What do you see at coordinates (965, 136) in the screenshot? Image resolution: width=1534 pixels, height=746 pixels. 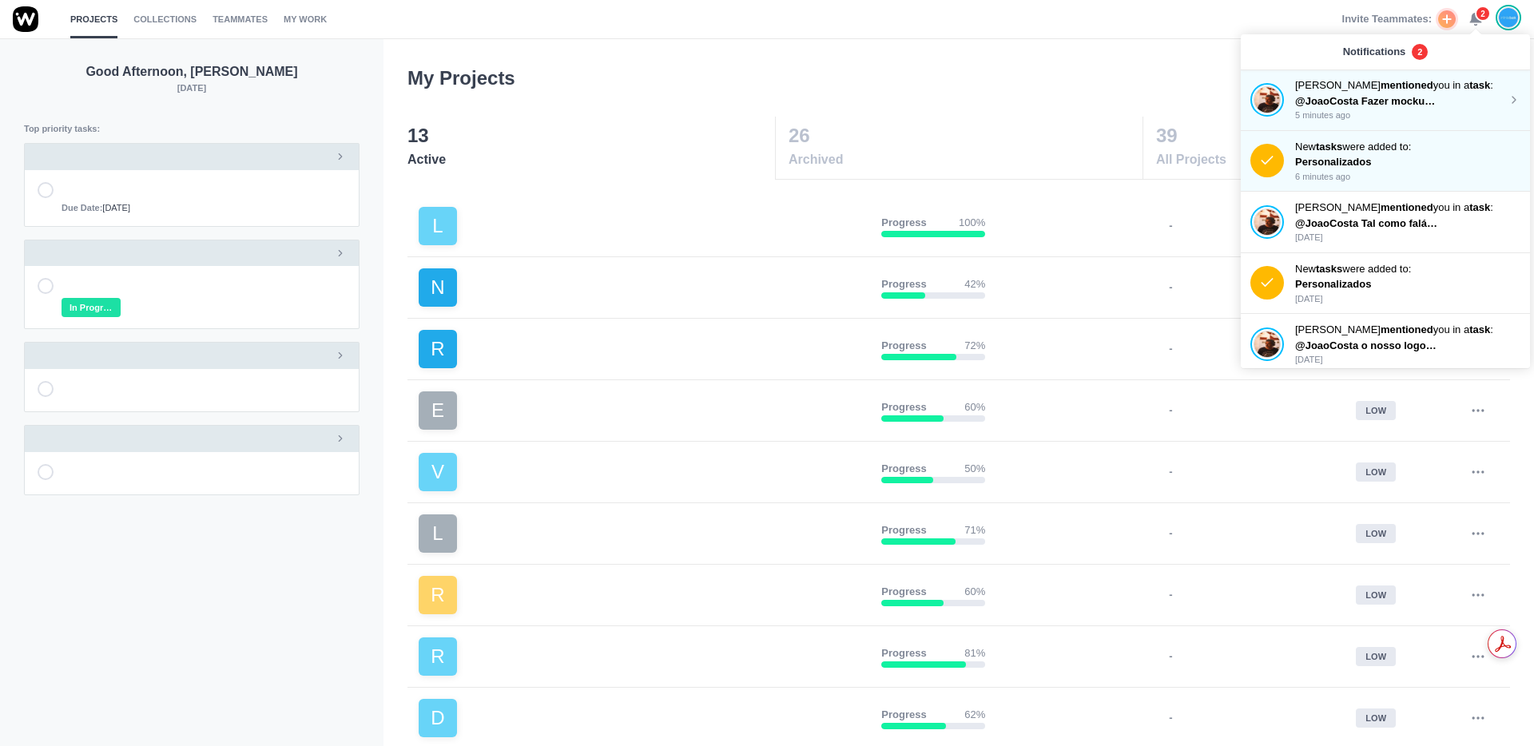 I see `p: 26` at bounding box center [965, 136].